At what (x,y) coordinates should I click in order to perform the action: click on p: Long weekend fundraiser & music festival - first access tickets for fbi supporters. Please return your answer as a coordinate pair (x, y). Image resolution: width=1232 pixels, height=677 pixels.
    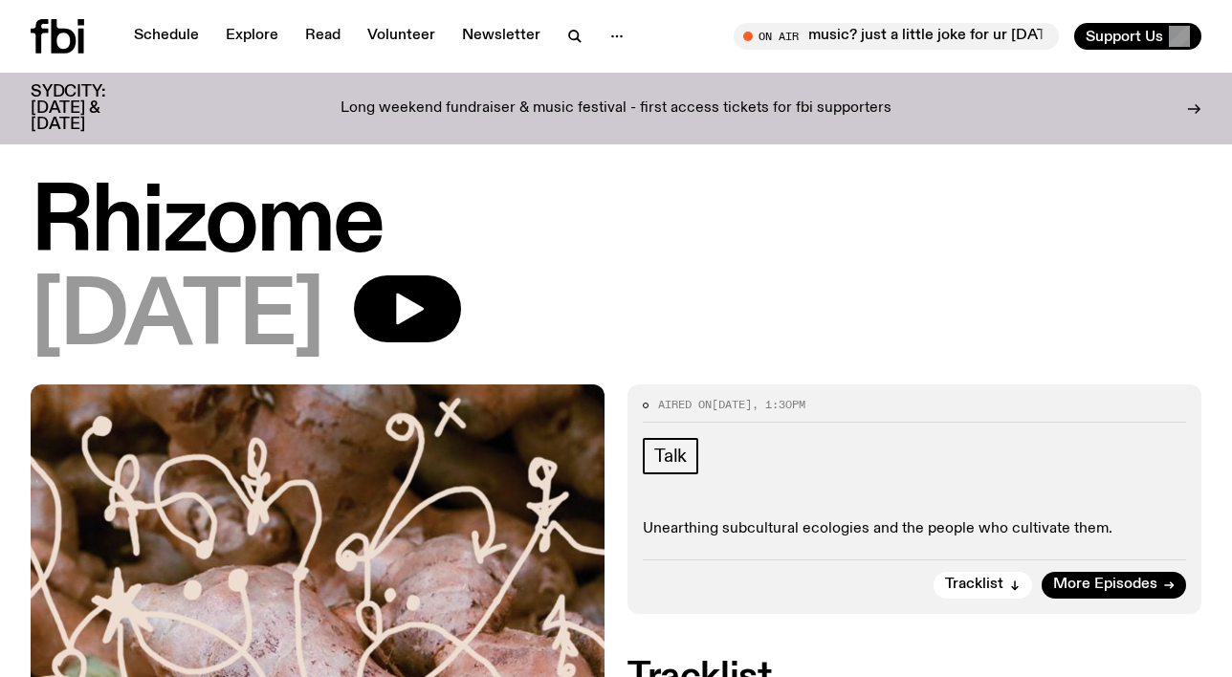
    Looking at the image, I should click on (616, 109).